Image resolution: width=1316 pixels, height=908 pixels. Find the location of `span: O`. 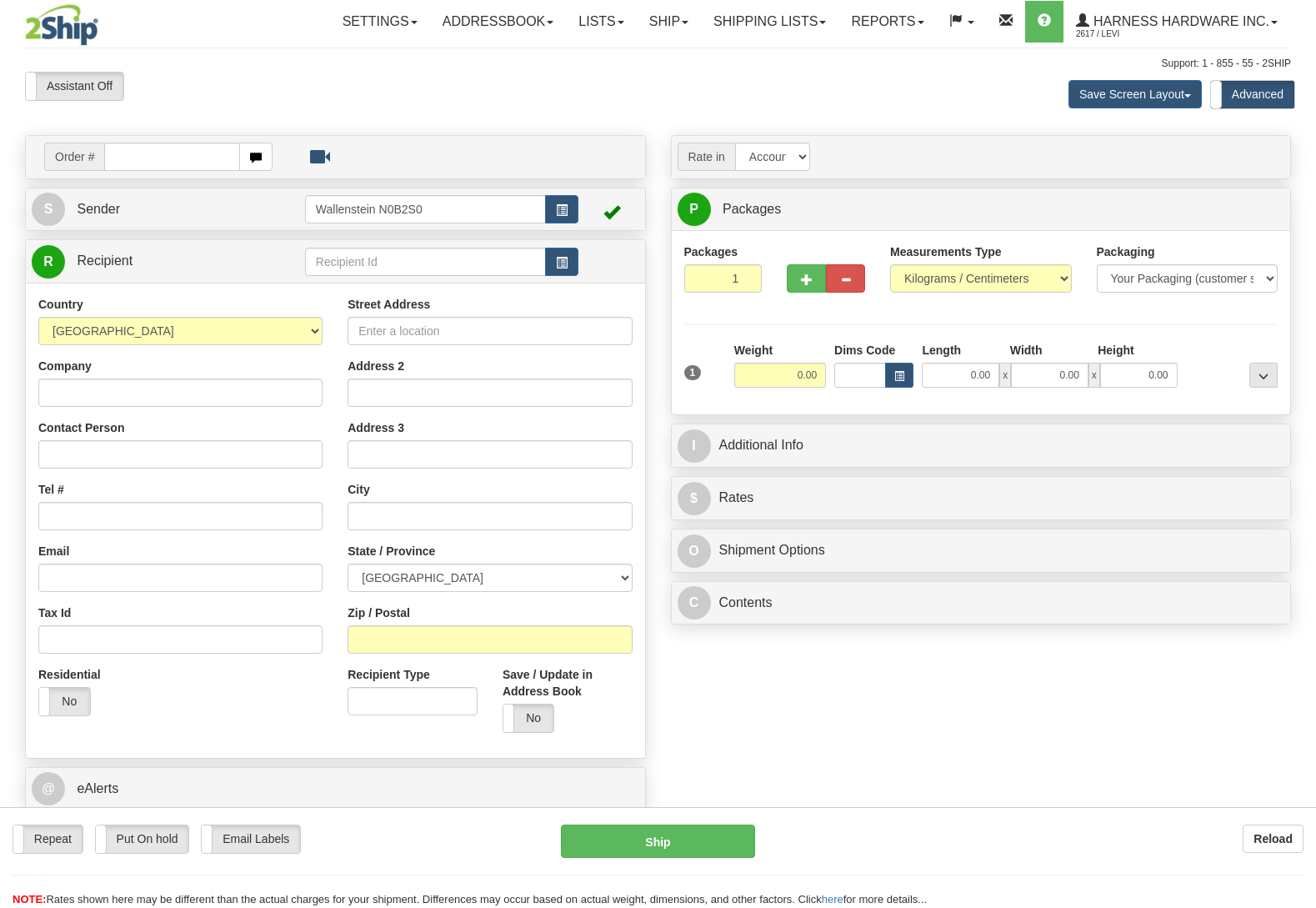

span: O is located at coordinates (695, 551).